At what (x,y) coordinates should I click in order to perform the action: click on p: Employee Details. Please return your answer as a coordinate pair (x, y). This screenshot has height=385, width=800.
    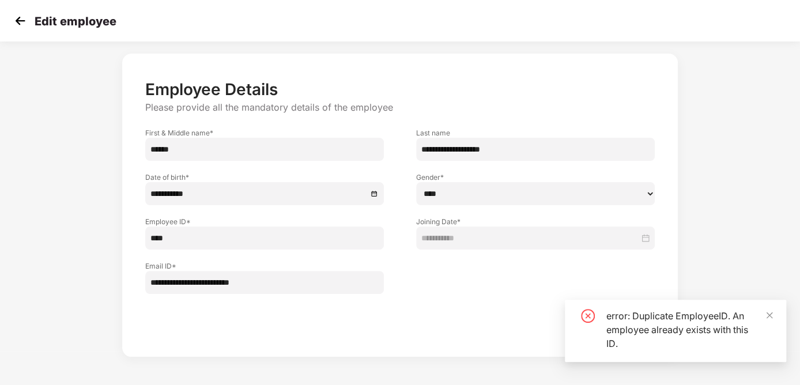
    Looking at the image, I should click on (400, 89).